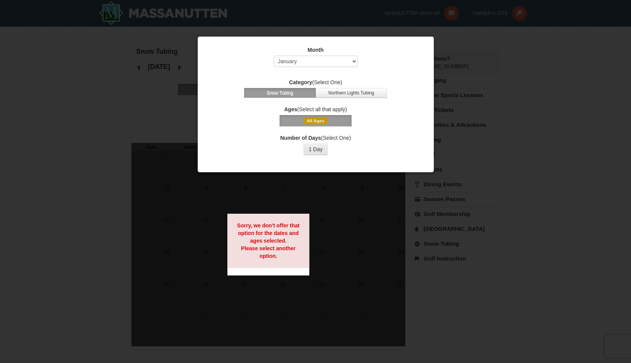 The height and width of the screenshot is (363, 631). I want to click on strong: Number of Days, so click(300, 138).